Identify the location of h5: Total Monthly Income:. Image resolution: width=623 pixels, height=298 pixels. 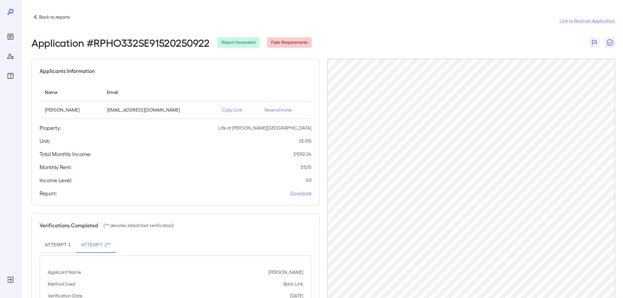
(65, 154).